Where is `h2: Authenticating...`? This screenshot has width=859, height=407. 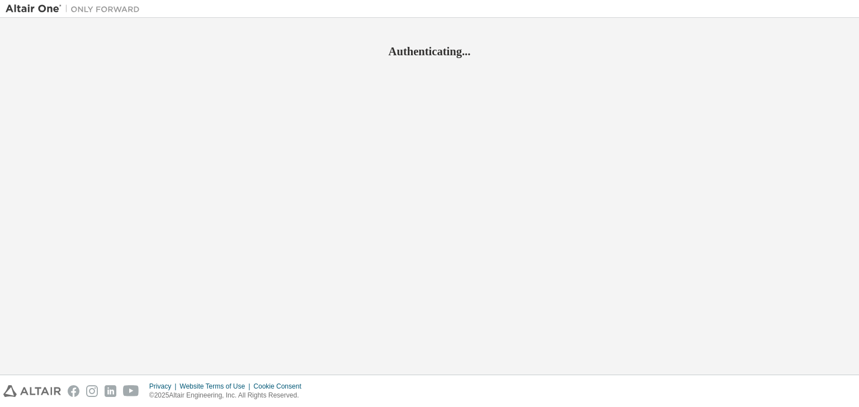
h2: Authenticating... is located at coordinates (429, 51).